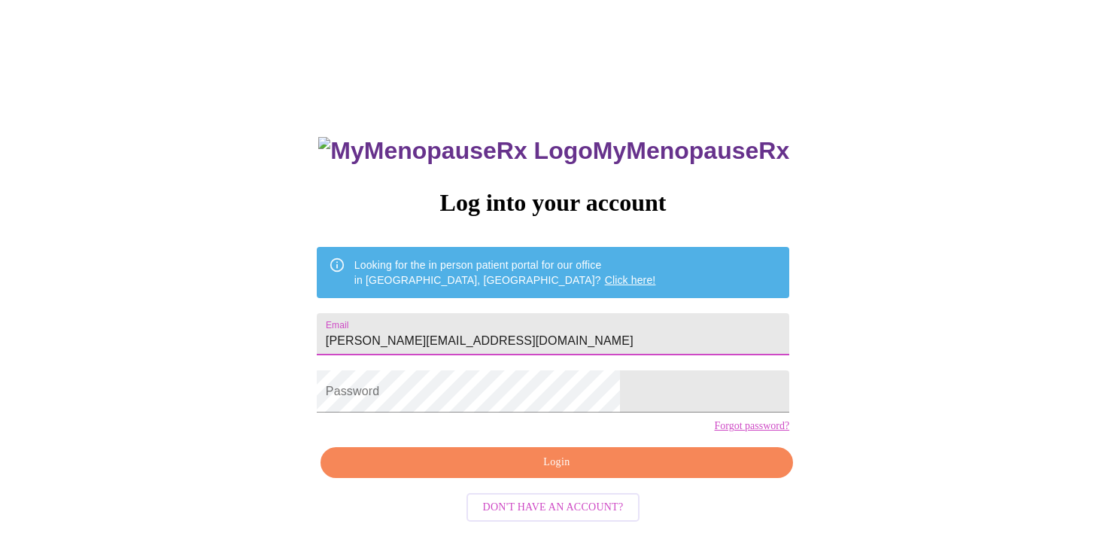 The height and width of the screenshot is (536, 1106). What do you see at coordinates (553, 507) in the screenshot?
I see `button: Don't have an account?` at bounding box center [553, 507].